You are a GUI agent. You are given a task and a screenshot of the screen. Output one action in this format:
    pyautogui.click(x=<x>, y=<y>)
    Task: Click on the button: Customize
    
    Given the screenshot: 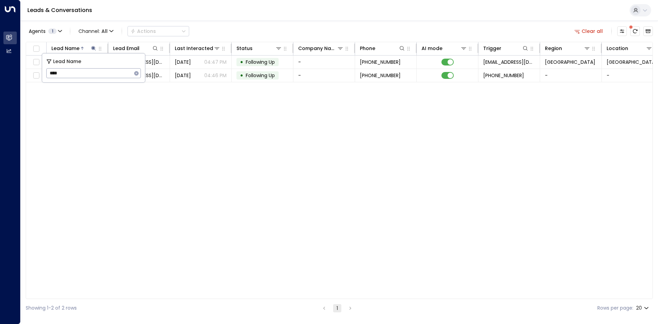 What is the action you would take?
    pyautogui.click(x=622, y=31)
    